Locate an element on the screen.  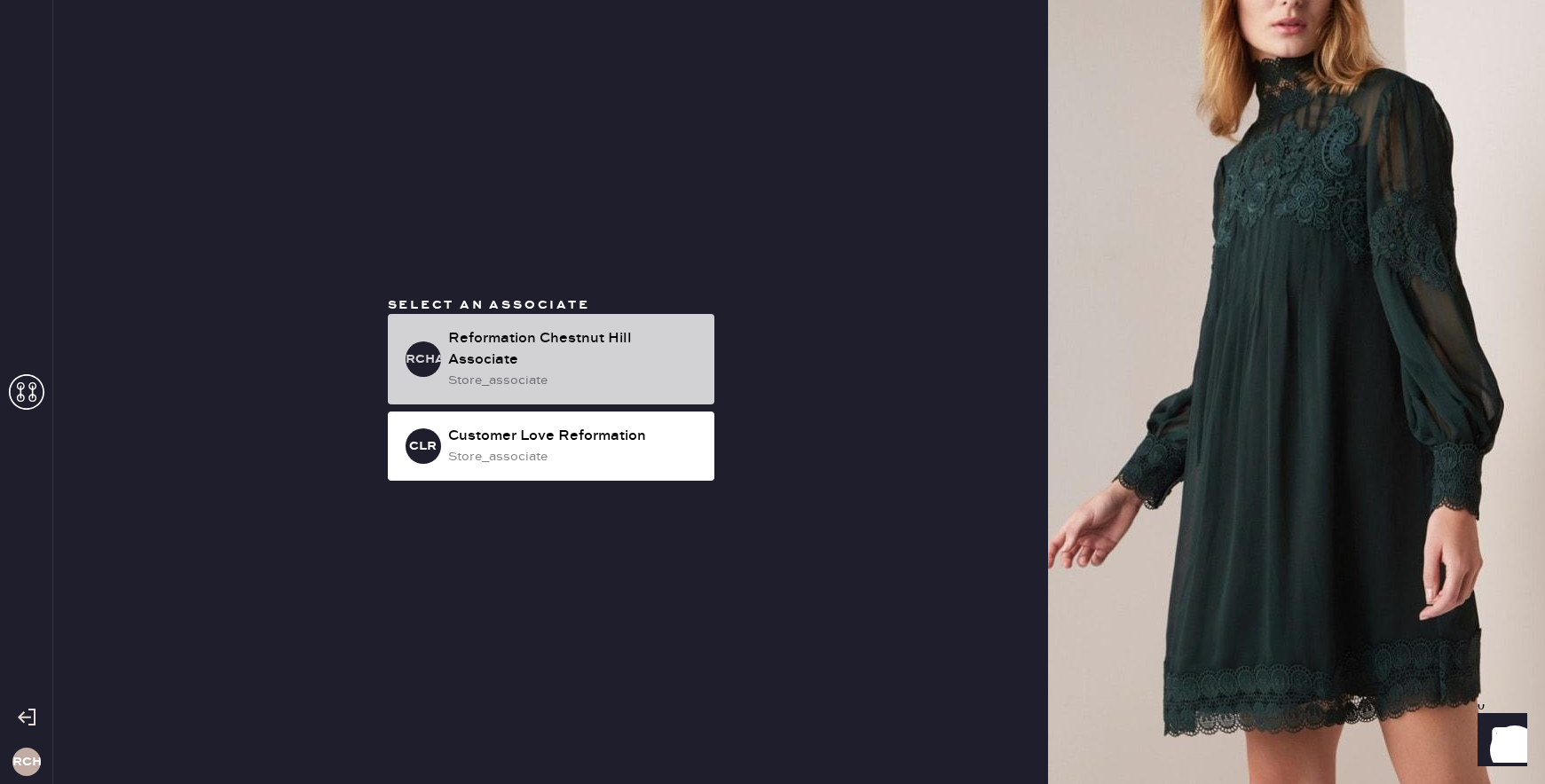
h3: RCHA is located at coordinates (423, 359).